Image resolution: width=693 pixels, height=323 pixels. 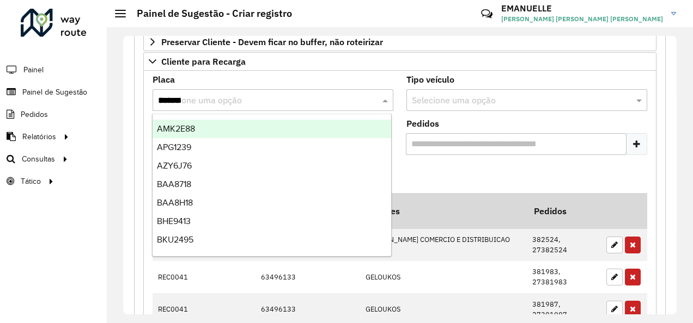 I want to click on span: BAA8718, so click(x=174, y=184).